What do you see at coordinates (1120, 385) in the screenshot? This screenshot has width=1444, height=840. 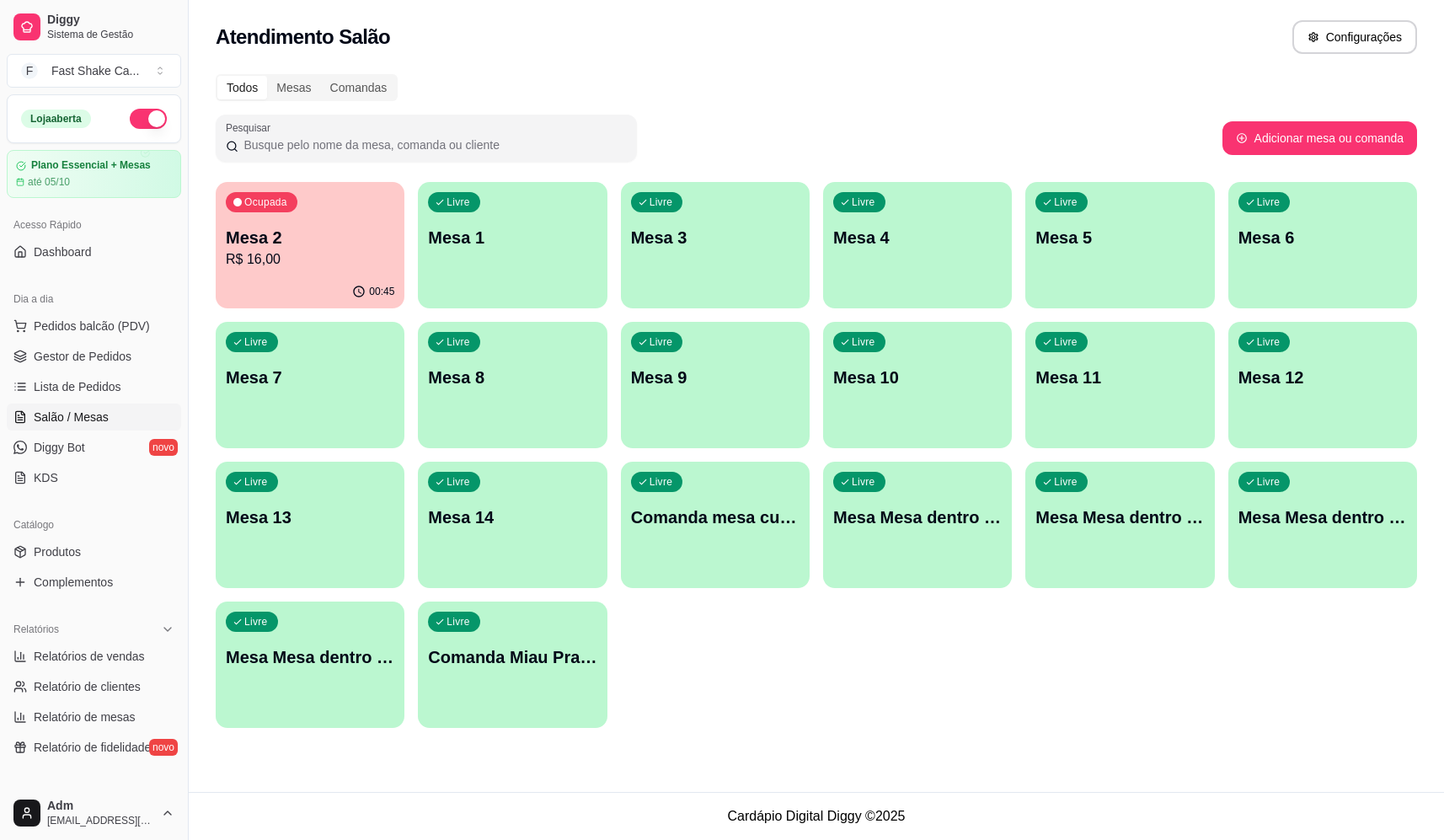 I see `button: LivreMesa 11` at bounding box center [1120, 385].